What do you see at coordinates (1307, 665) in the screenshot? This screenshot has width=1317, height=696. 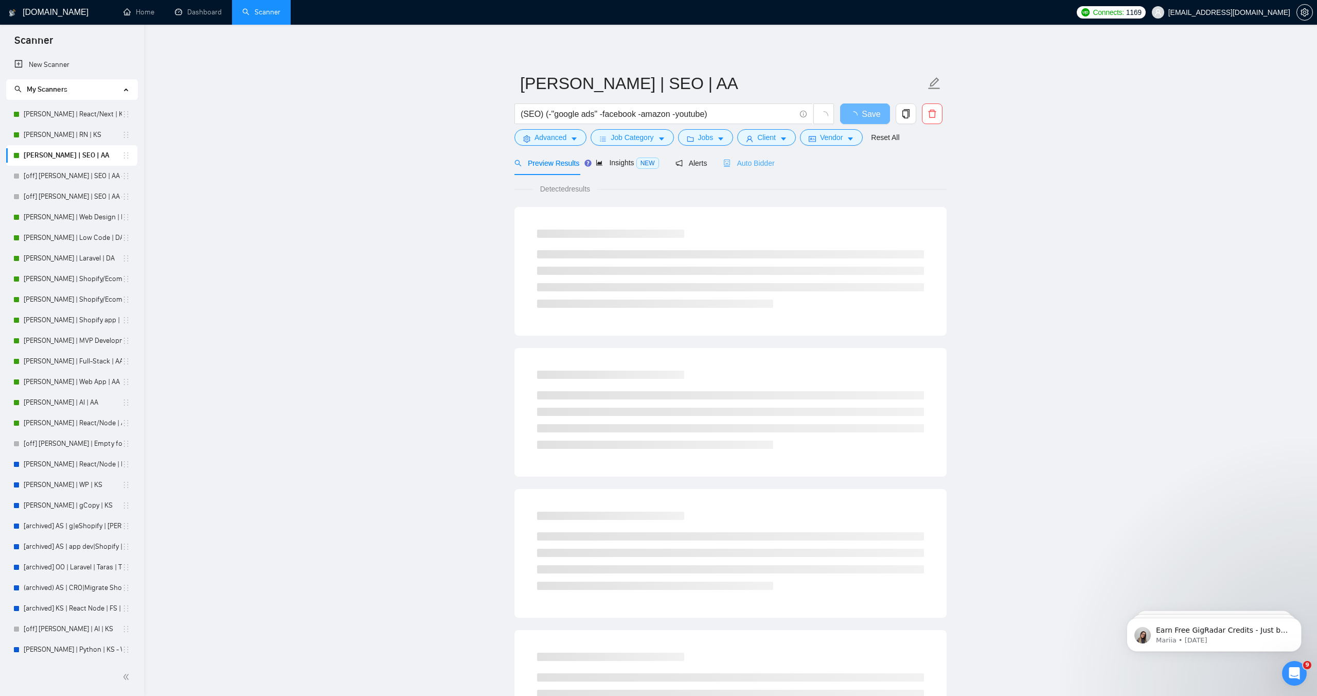 I see `span: 9` at bounding box center [1307, 665].